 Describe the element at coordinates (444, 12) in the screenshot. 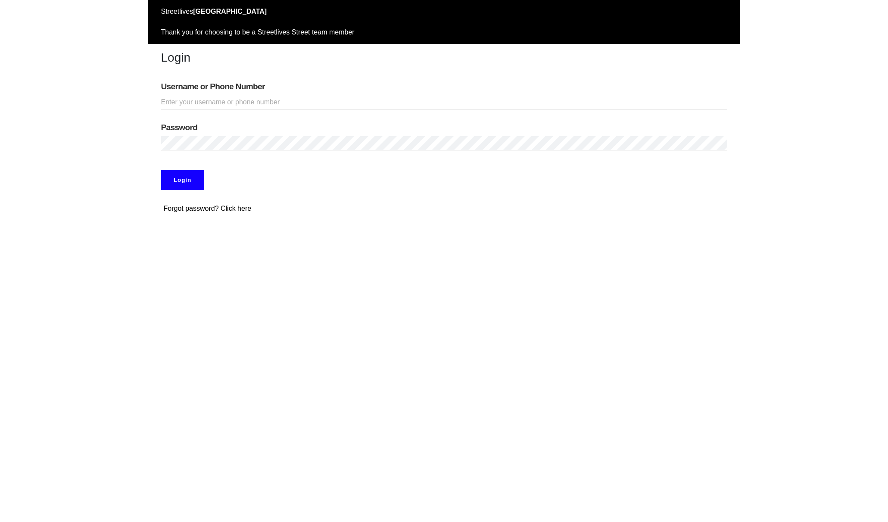

I see `div: Streetlives` at that location.